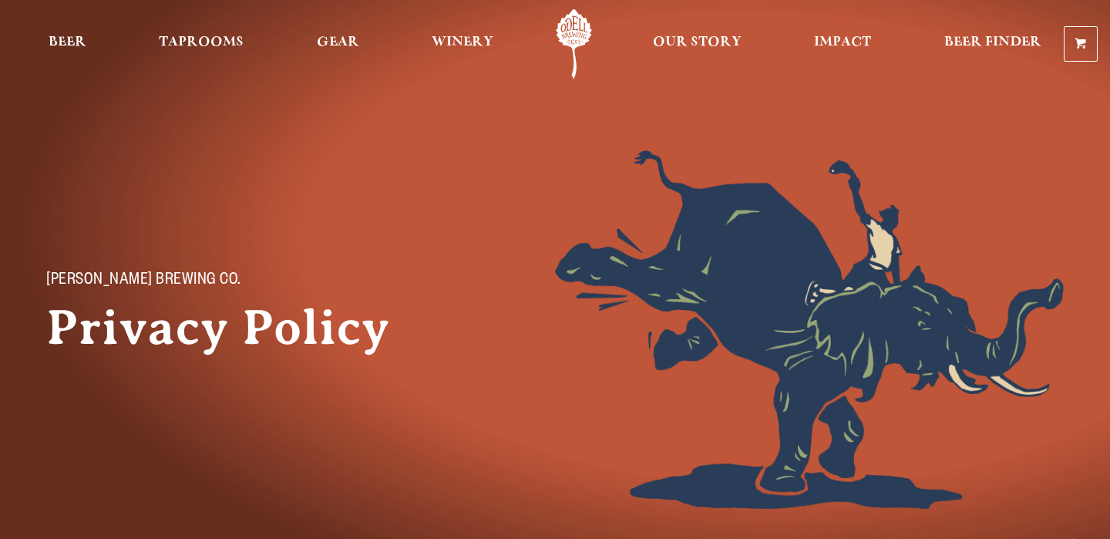 Image resolution: width=1110 pixels, height=539 pixels. I want to click on a: Taprooms, so click(201, 44).